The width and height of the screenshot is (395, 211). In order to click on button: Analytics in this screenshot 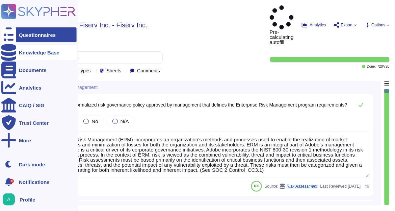, I will do `click(314, 25)`.